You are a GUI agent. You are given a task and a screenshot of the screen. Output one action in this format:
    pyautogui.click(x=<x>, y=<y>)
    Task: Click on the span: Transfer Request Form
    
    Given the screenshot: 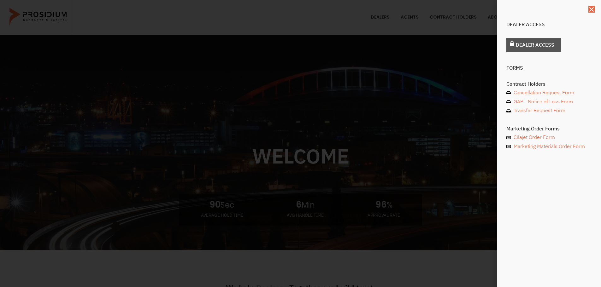 What is the action you would take?
    pyautogui.click(x=538, y=111)
    